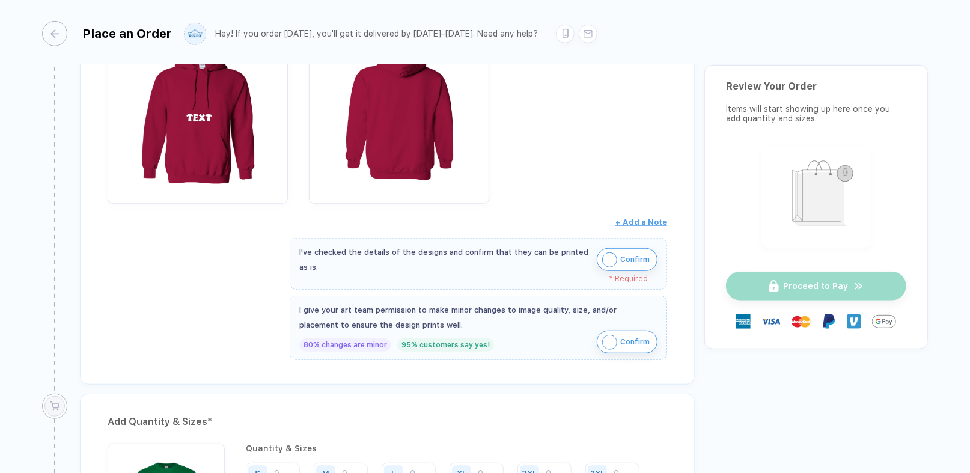  Describe the element at coordinates (801, 322) in the screenshot. I see `img: master-card` at that location.